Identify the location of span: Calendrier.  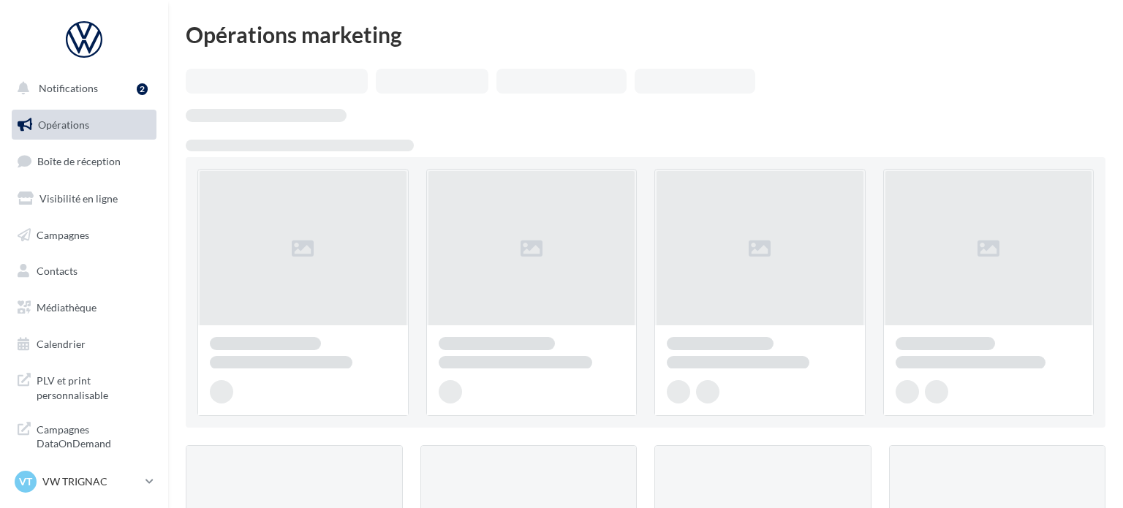
(61, 344).